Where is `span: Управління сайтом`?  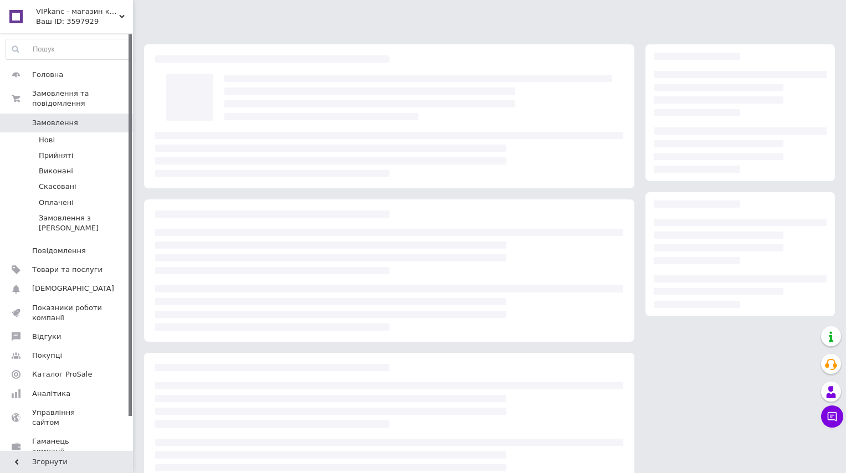 span: Управління сайтом is located at coordinates (67, 418).